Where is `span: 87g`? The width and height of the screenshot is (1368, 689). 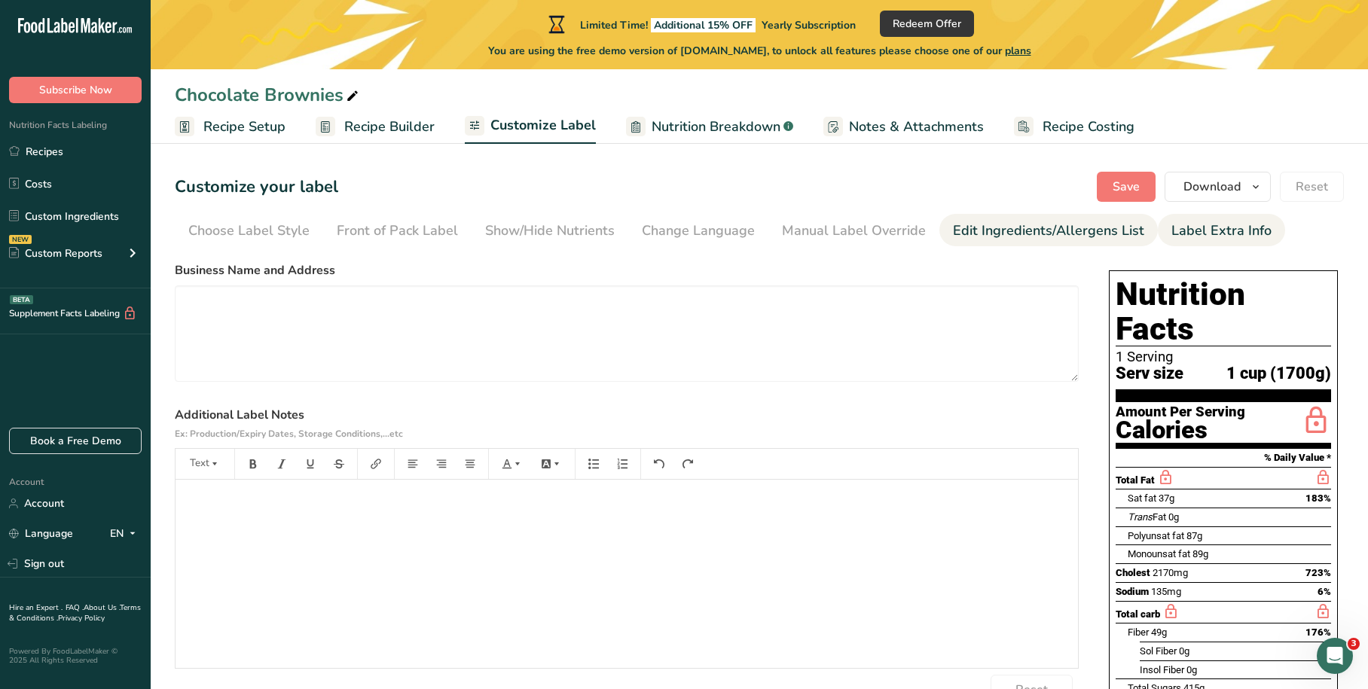 span: 87g is located at coordinates (1194, 536).